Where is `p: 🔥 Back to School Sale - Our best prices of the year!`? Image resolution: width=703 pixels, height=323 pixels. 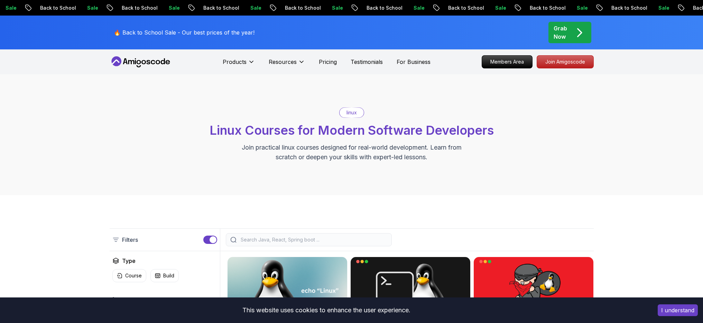
p: 🔥 Back to School Sale - Our best prices of the year! is located at coordinates (184, 33).